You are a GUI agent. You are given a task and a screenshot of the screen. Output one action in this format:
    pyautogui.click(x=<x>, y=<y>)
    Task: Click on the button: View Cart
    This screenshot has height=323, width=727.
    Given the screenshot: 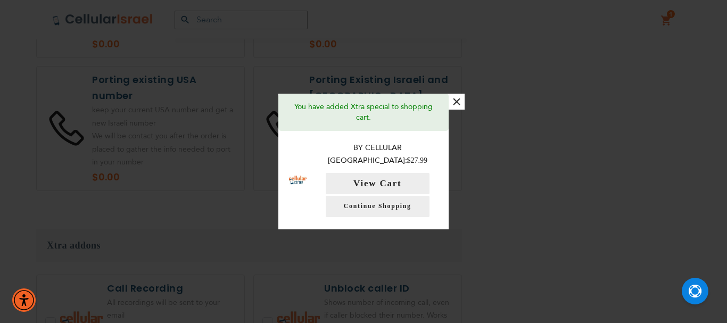 What is the action you would take?
    pyautogui.click(x=377, y=184)
    